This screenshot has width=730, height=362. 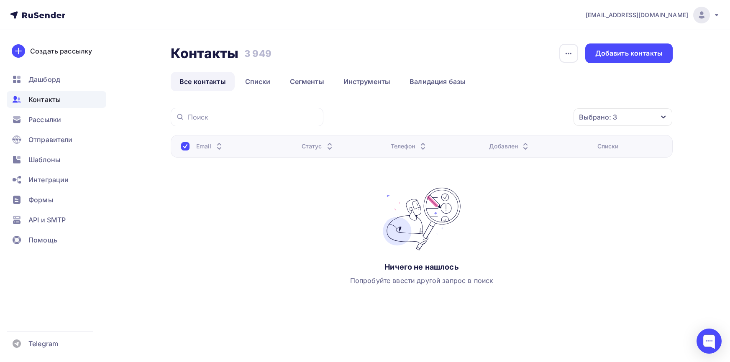 I want to click on a: Инструменты, so click(x=367, y=82).